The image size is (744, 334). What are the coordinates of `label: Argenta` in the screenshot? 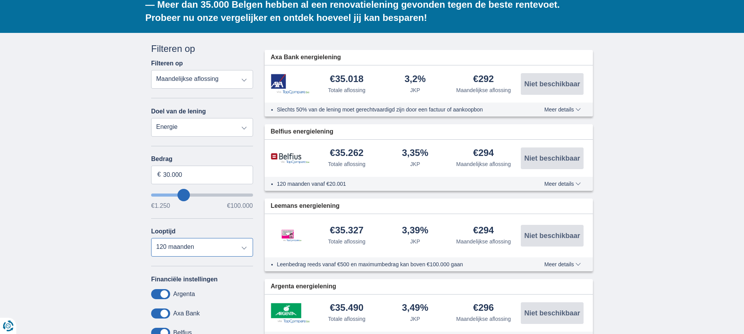 It's located at (184, 294).